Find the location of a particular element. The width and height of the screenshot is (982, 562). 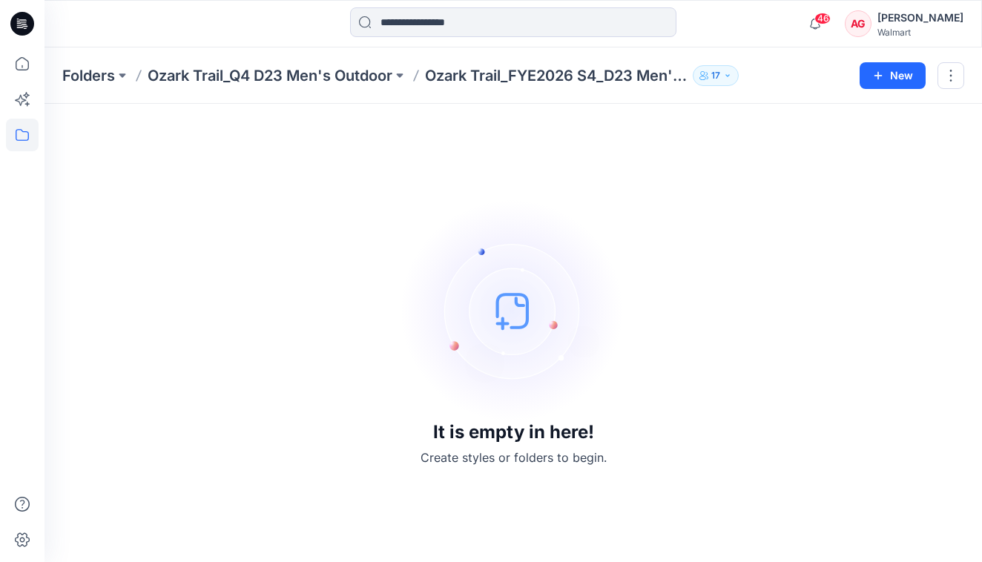

span: 46 is located at coordinates (823, 19).